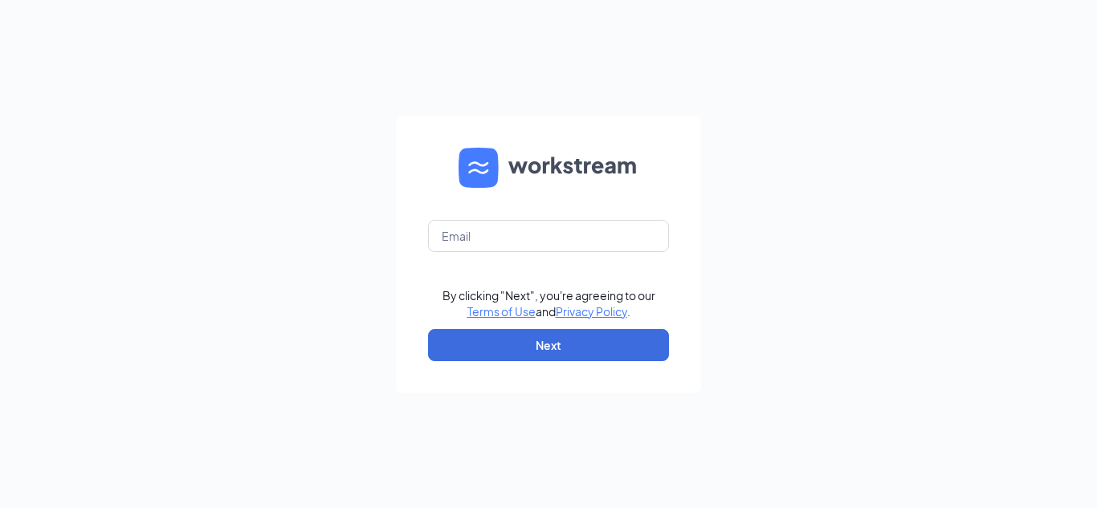  Describe the element at coordinates (548, 168) in the screenshot. I see `img: WS logo and Workstream text` at that location.